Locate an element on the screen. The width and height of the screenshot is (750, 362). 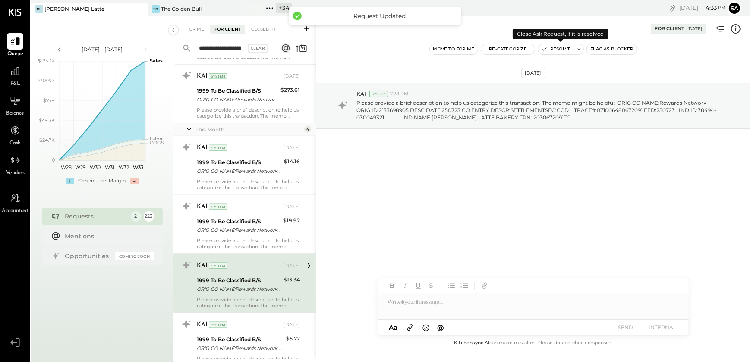
text: $74K is located at coordinates (49, 101).